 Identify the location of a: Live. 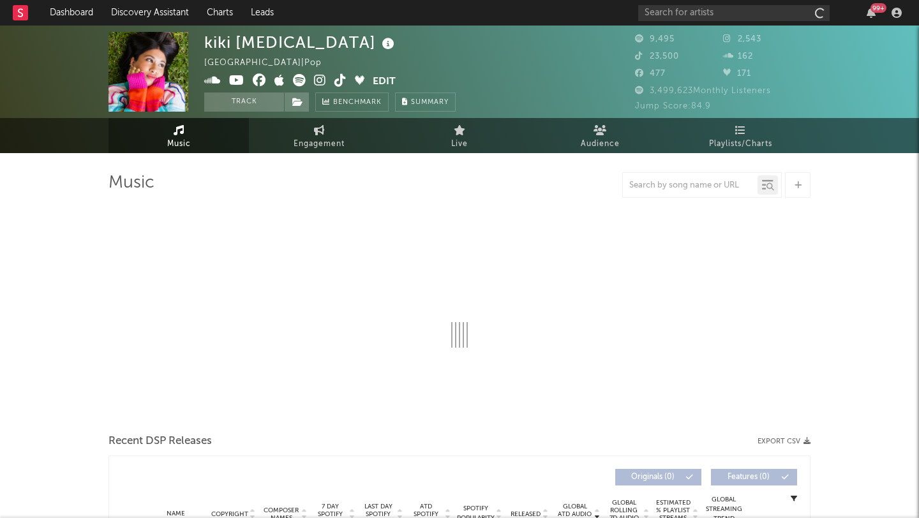
(460, 135).